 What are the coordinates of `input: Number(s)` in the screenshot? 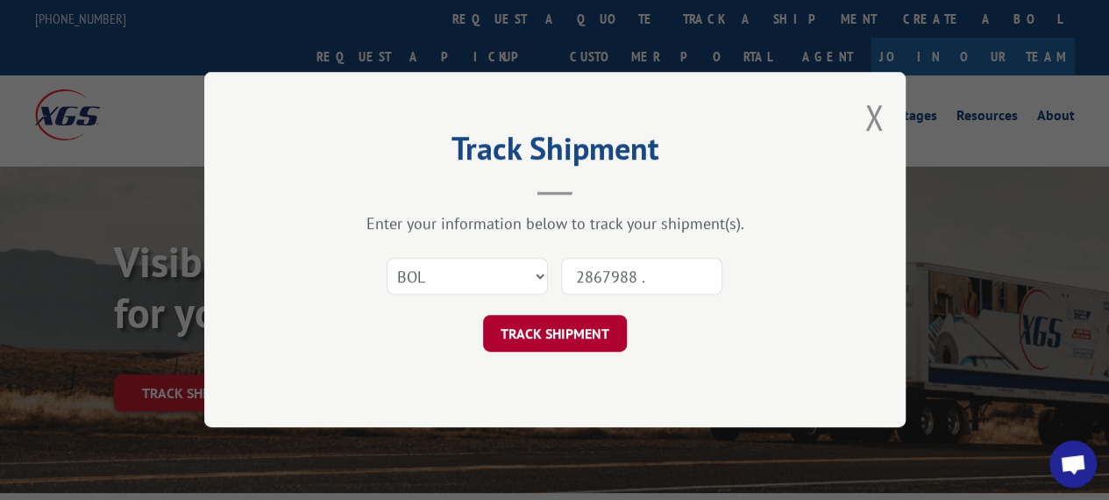 It's located at (642, 277).